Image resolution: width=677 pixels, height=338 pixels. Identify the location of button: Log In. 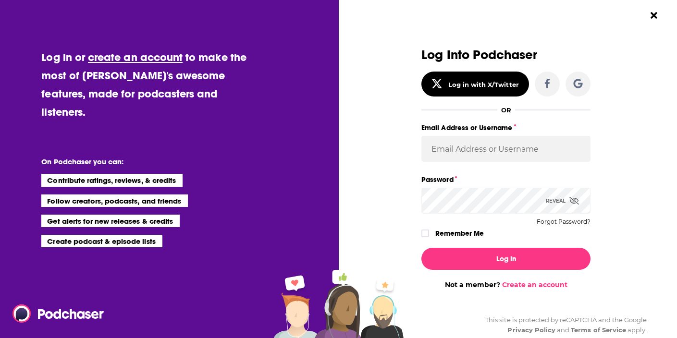
(506, 259).